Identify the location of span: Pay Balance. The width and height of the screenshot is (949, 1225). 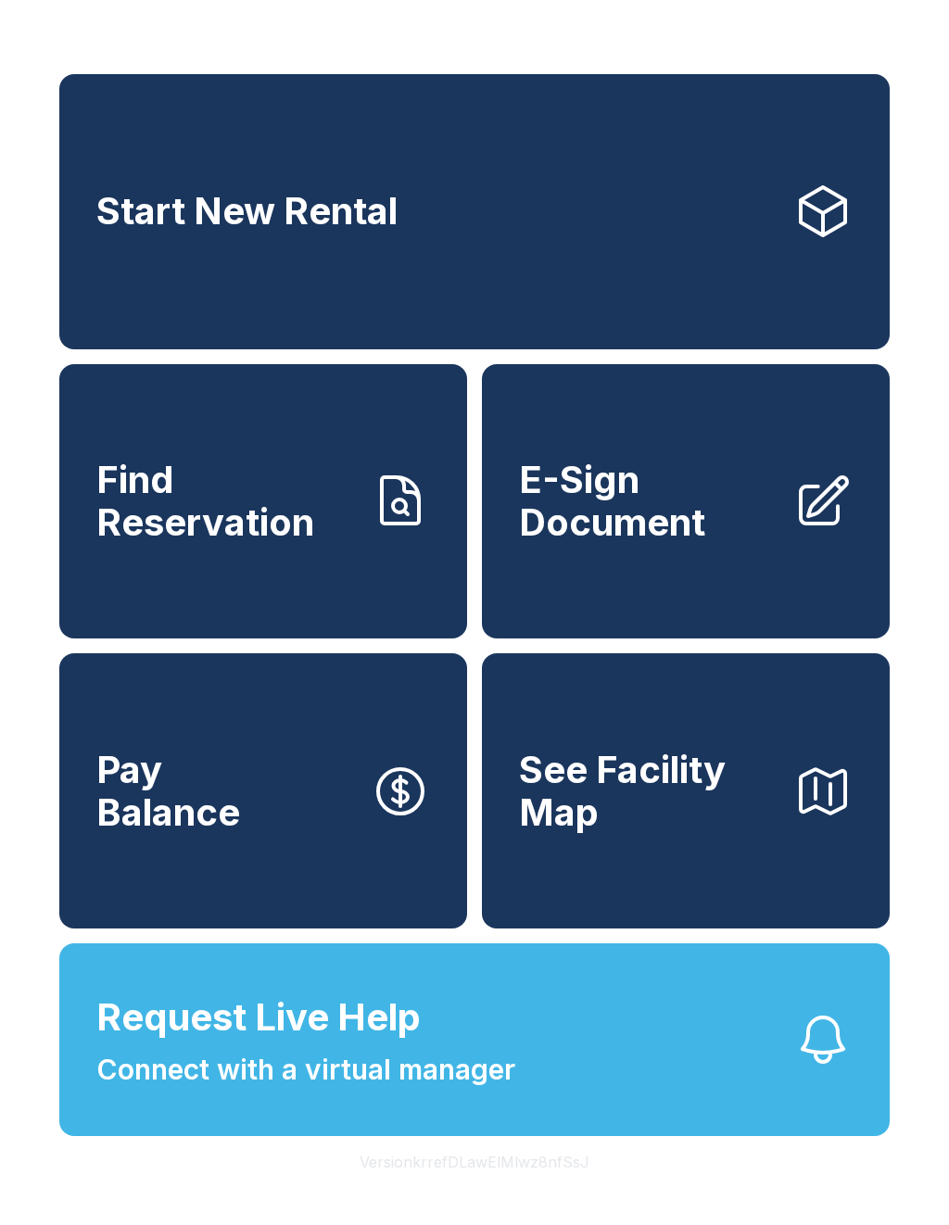
(168, 790).